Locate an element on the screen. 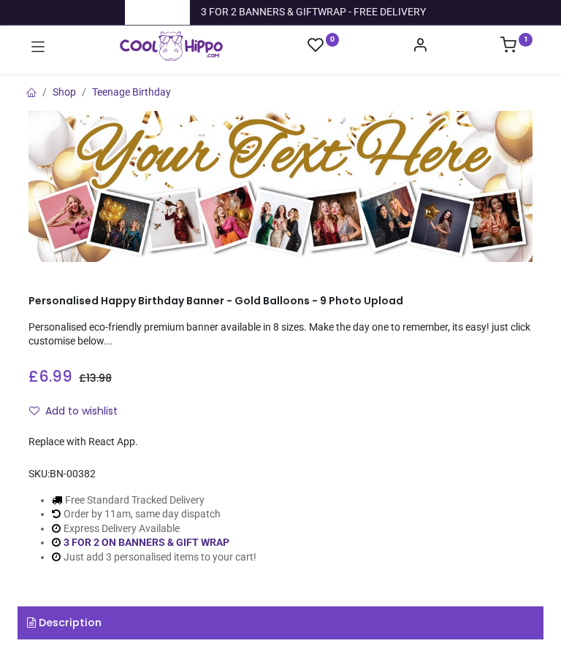 This screenshot has height=651, width=561. p: Personalised eco-friendly premium banner available in 8 sizes. Make the day one to remember, its ... is located at coordinates (280, 334).